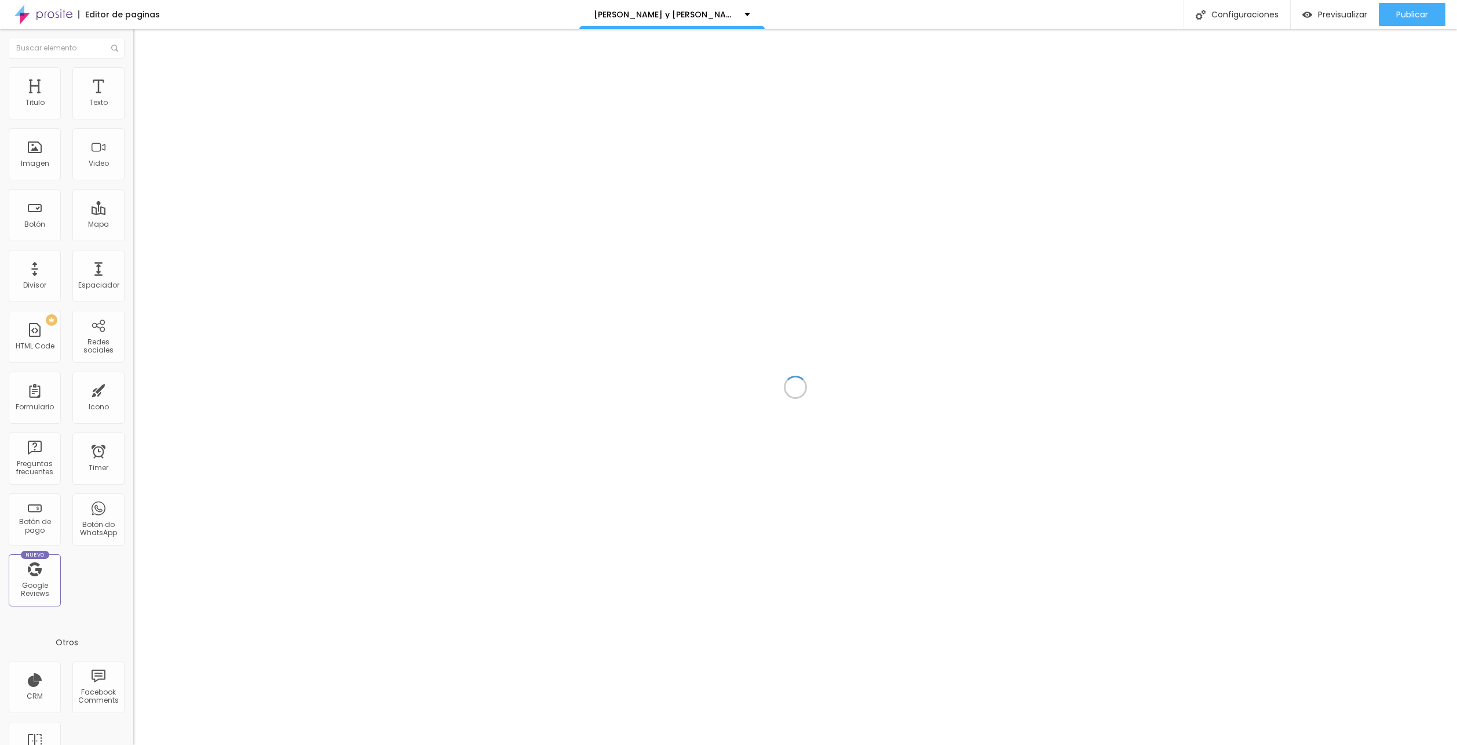 The height and width of the screenshot is (745, 1457). I want to click on div: Divisor, so click(35, 285).